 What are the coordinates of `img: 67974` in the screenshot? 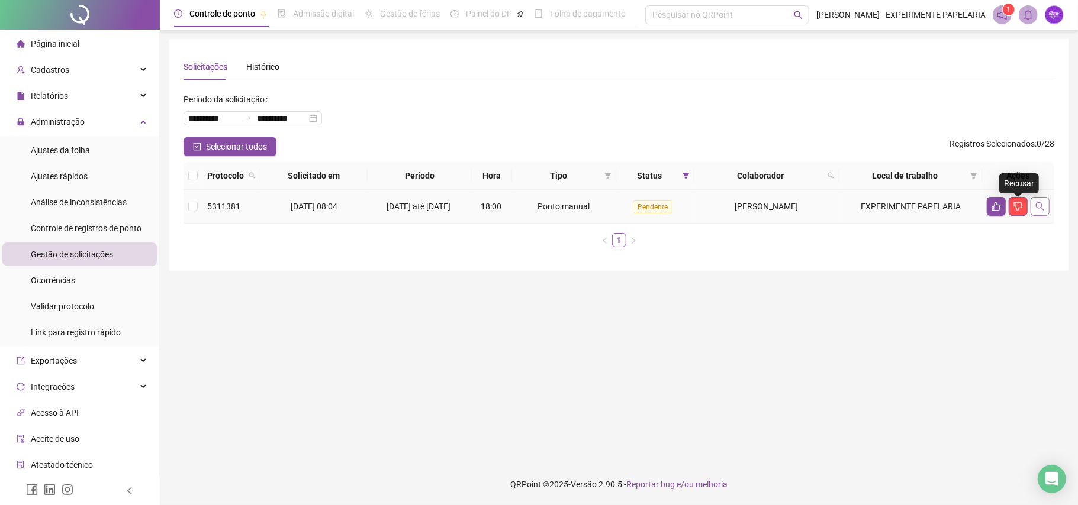 It's located at (1054, 15).